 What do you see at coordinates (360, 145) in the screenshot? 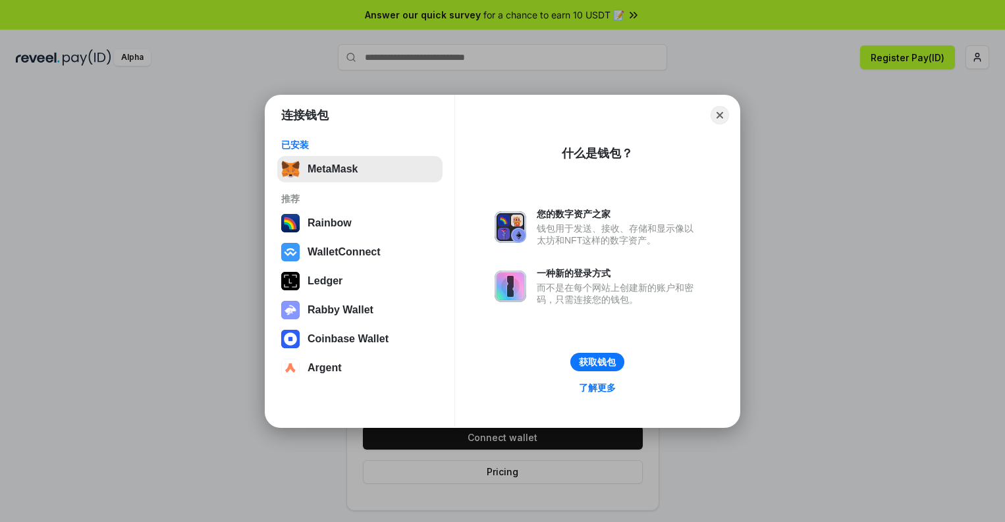
I see `div: 已安装` at bounding box center [360, 145].